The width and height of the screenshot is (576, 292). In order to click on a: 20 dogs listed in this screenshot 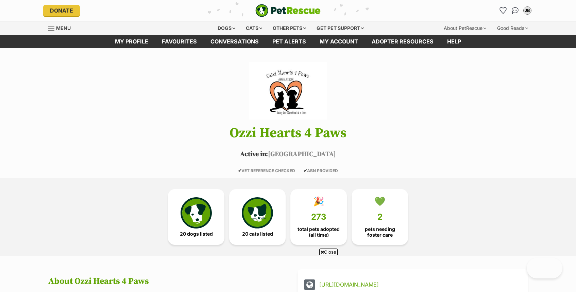, I will do `click(196, 217)`.